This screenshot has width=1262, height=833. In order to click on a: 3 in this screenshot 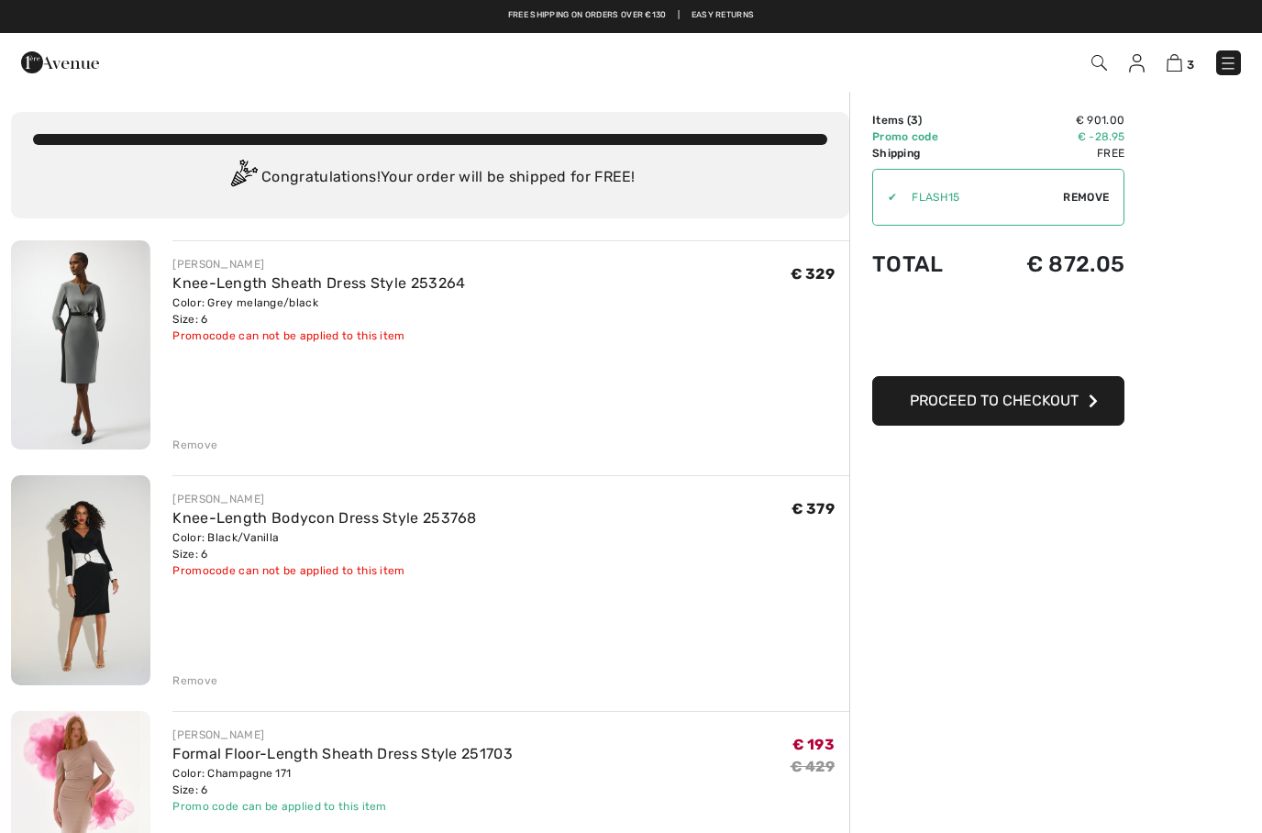, I will do `click(1180, 62)`.